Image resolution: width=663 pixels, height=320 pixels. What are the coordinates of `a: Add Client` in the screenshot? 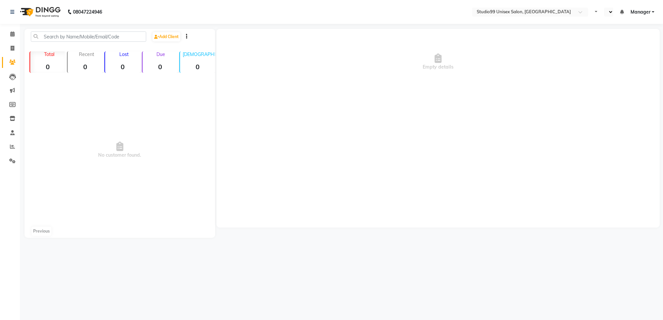 It's located at (166, 37).